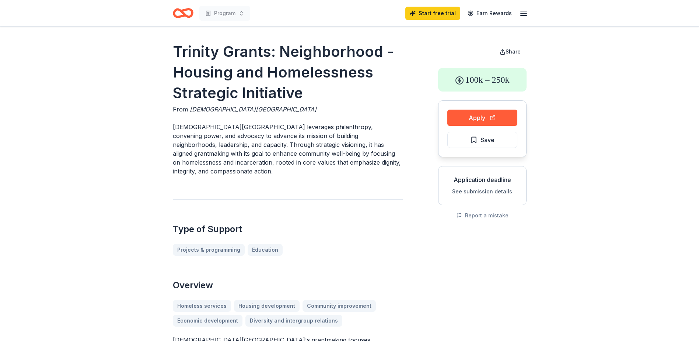  What do you see at coordinates (225, 13) in the screenshot?
I see `span: Program` at bounding box center [225, 13].